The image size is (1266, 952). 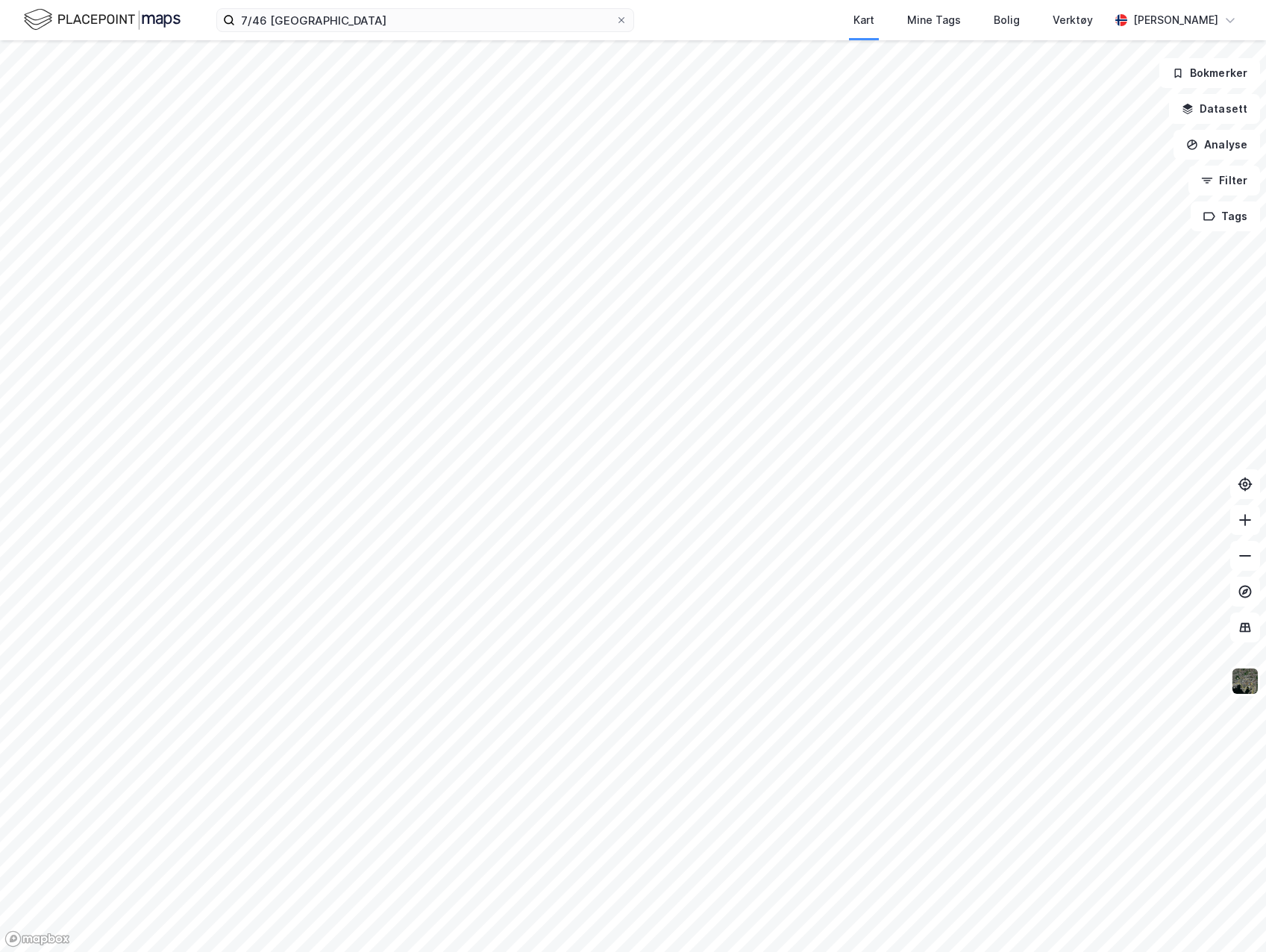 I want to click on img: logo.f888ab2527a4732fd821a326f86c7f29.svg, so click(x=102, y=20).